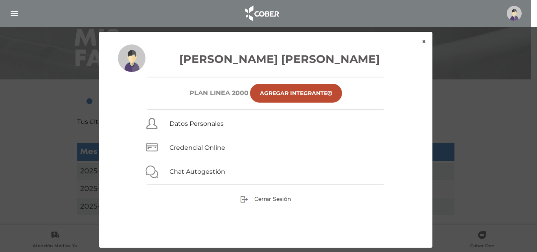 The height and width of the screenshot is (252, 537). What do you see at coordinates (296, 93) in the screenshot?
I see `a: Agregar Integrante` at bounding box center [296, 93].